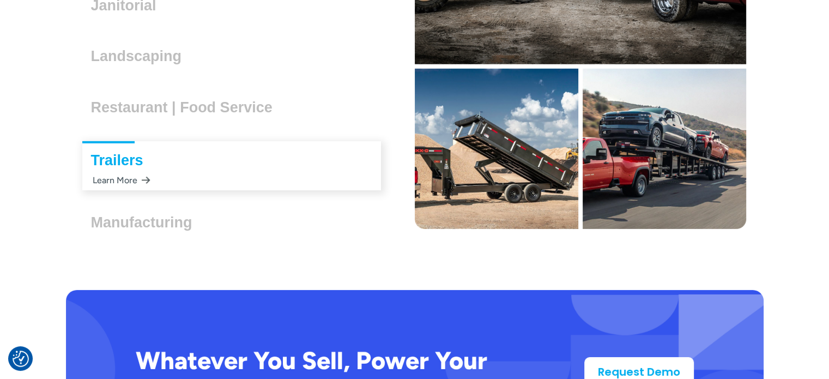  What do you see at coordinates (21, 359) in the screenshot?
I see `img: Revisit consent button` at bounding box center [21, 359].